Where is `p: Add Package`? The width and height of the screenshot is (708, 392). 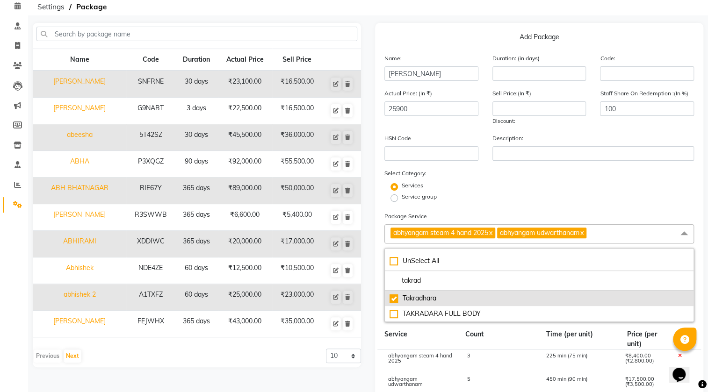 p: Add Package is located at coordinates (539, 39).